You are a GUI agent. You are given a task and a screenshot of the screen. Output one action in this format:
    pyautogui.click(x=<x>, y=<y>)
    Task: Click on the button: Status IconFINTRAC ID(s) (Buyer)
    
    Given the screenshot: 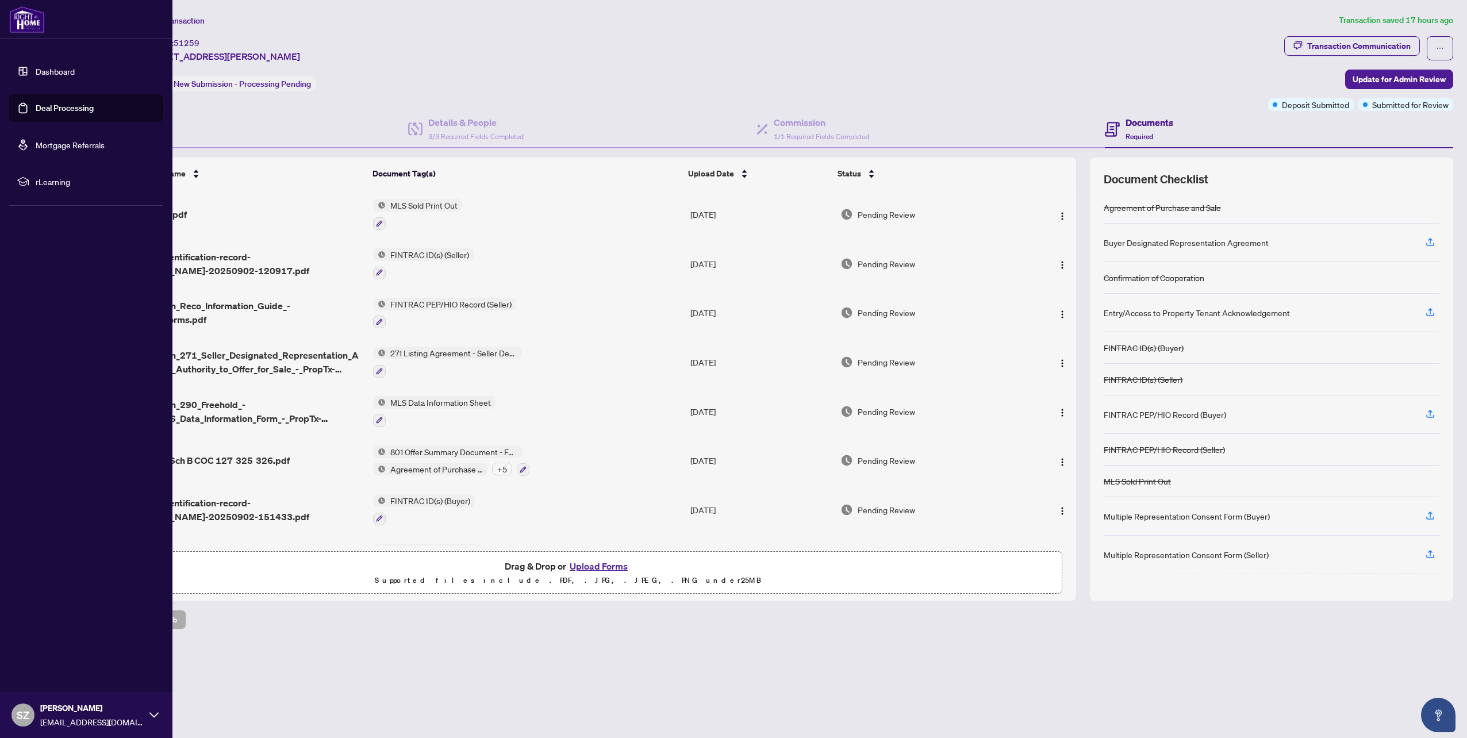 What is the action you would take?
    pyautogui.click(x=424, y=510)
    